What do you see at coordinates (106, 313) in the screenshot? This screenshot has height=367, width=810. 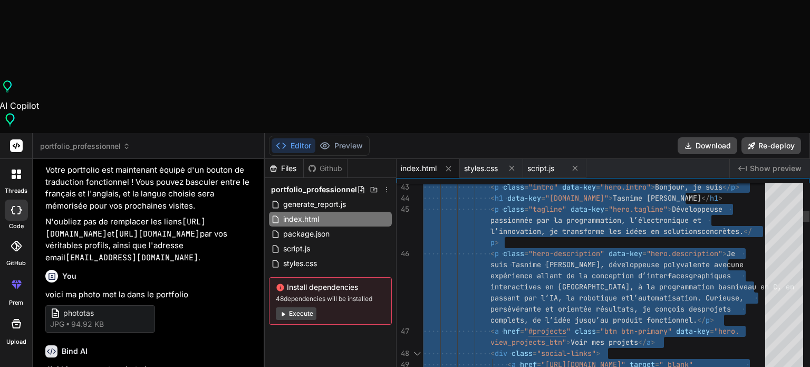 I see `span: phototas` at bounding box center [106, 313].